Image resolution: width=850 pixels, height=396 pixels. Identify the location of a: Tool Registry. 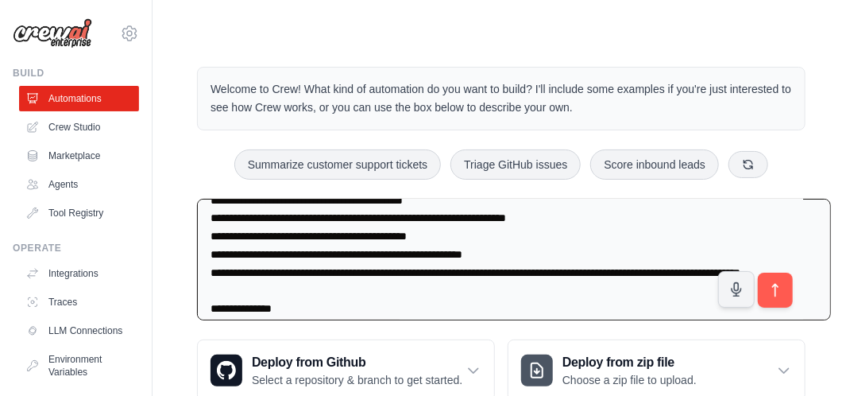
(79, 213).